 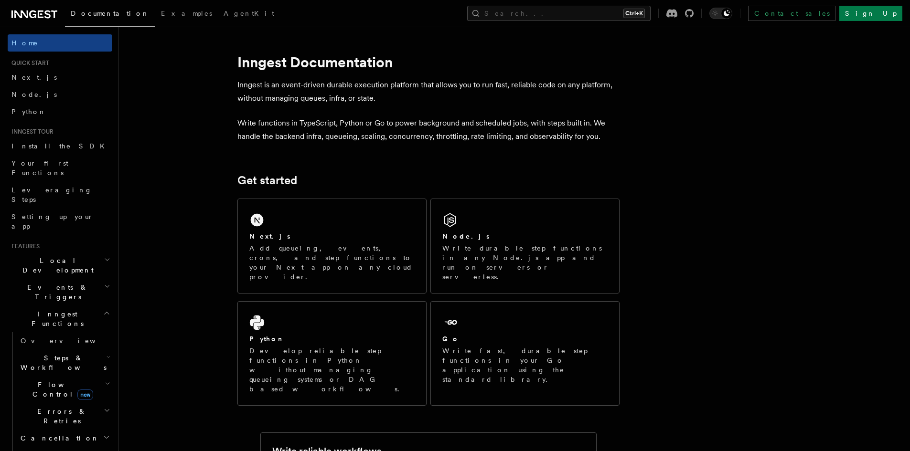 What do you see at coordinates (60, 292) in the screenshot?
I see `button: Events & Triggers` at bounding box center [60, 292].